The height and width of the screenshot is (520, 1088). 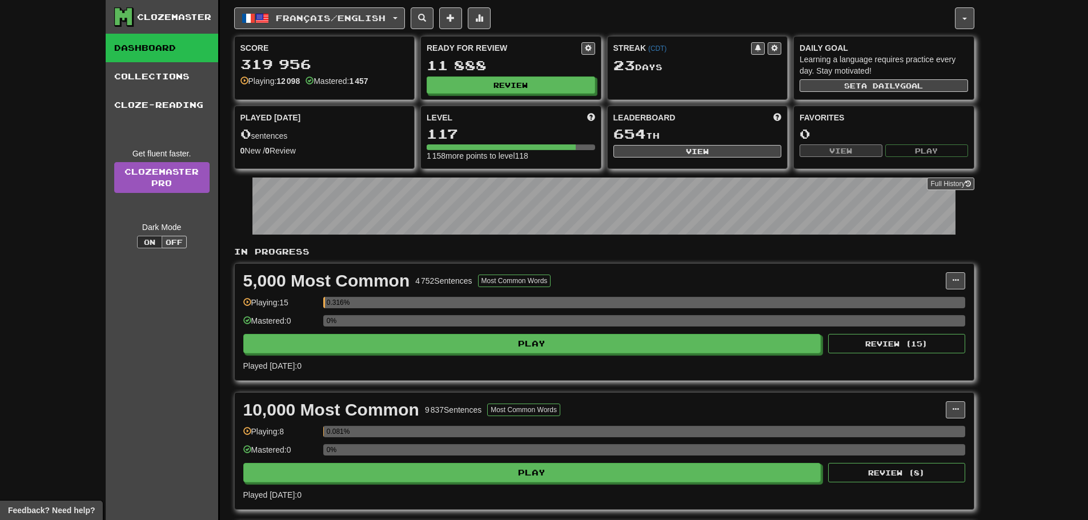 I want to click on div: New / Review, so click(x=324, y=151).